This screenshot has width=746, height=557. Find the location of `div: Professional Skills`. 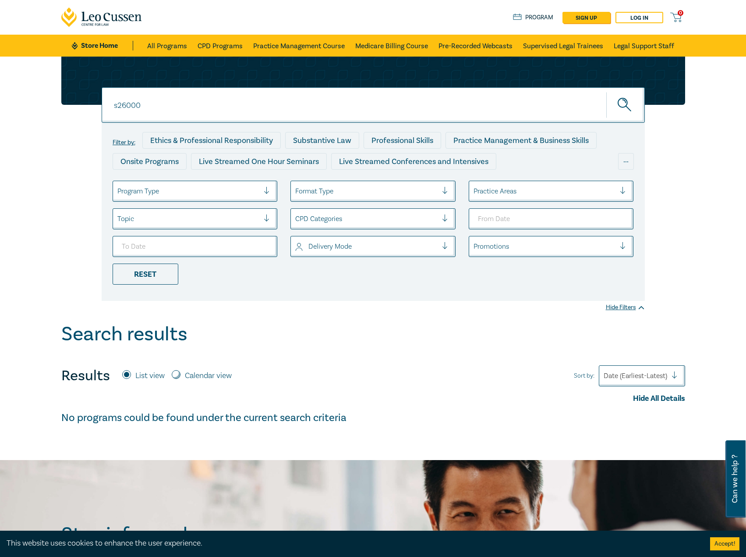

div: Professional Skills is located at coordinates (402, 140).